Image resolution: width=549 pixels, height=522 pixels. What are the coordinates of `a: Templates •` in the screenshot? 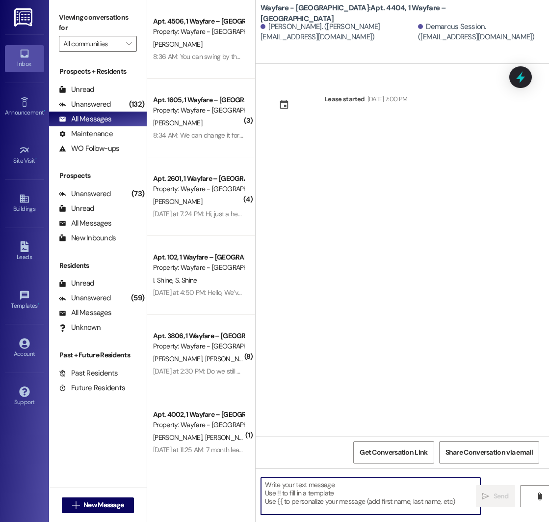 It's located at (25, 300).